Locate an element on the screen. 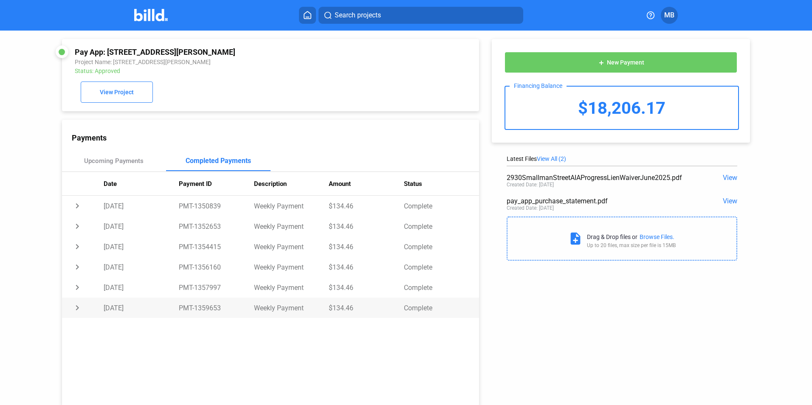 This screenshot has height=405, width=812. th: Status is located at coordinates (441, 184).